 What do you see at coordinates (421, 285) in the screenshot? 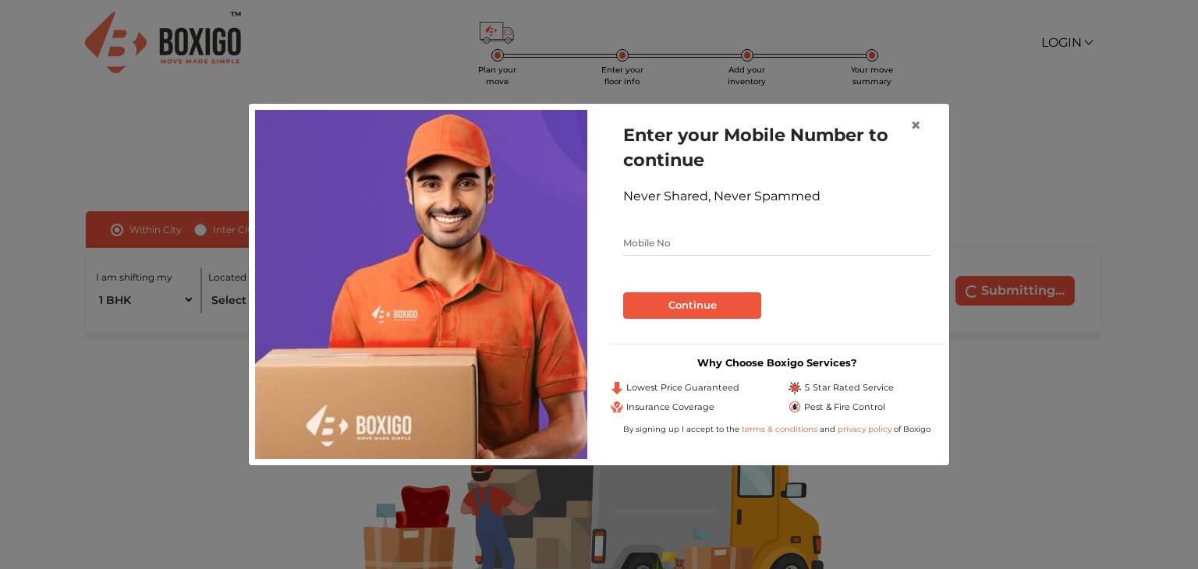
I see `img: relocation-img` at bounding box center [421, 285].